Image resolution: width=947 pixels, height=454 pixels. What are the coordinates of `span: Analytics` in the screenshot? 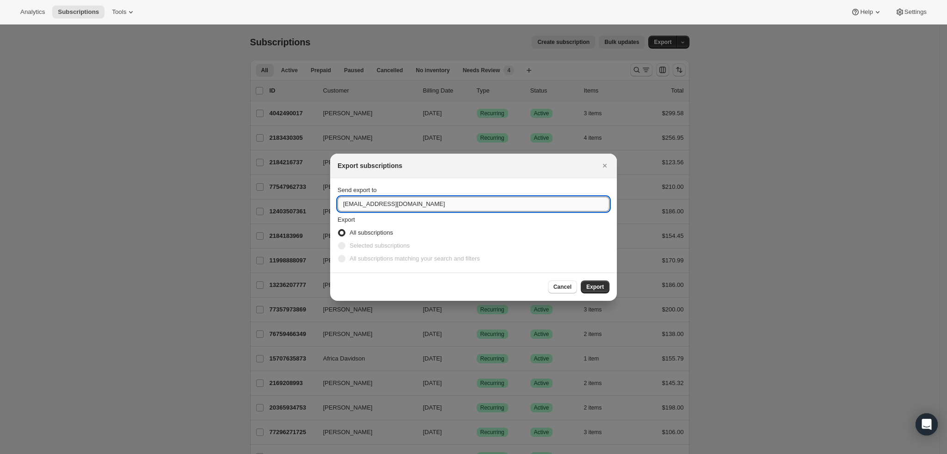 It's located at (32, 12).